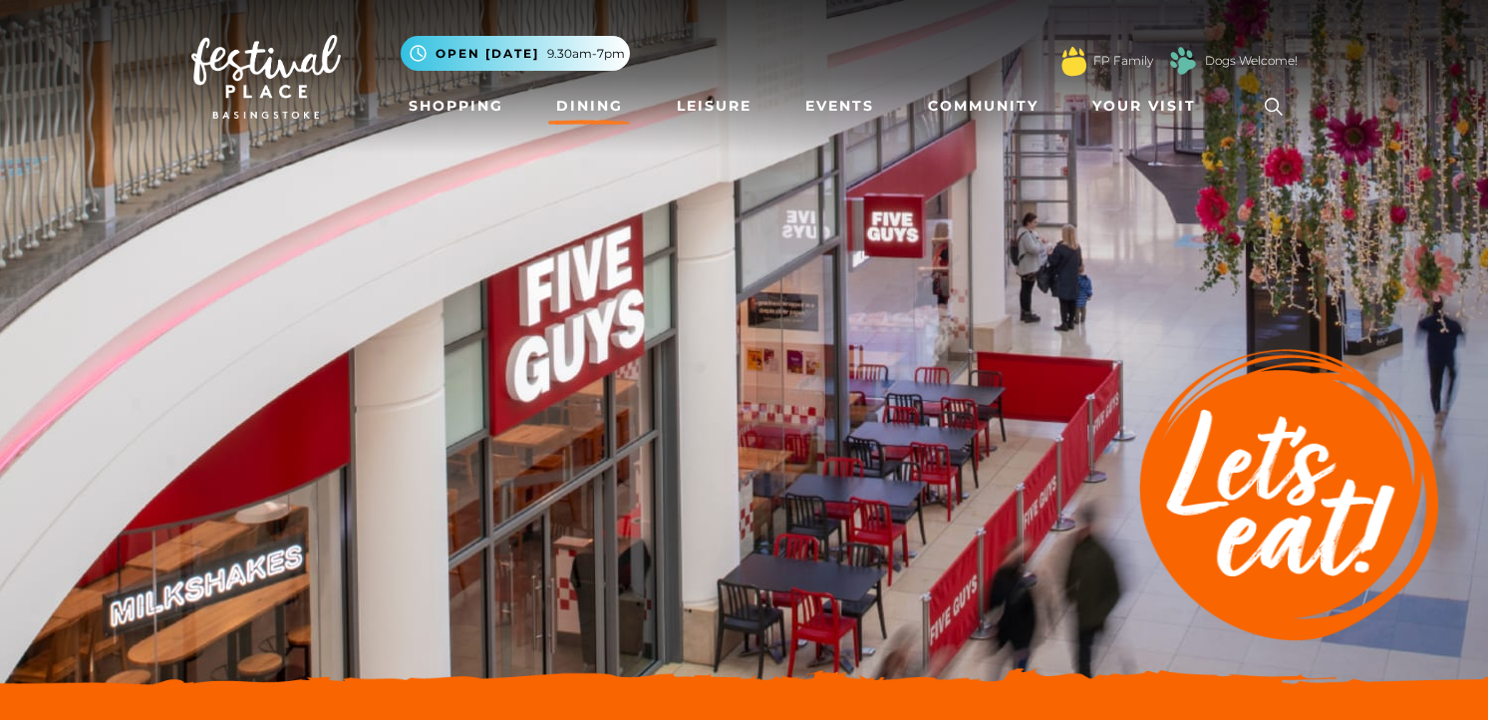  What do you see at coordinates (839, 106) in the screenshot?
I see `a: Events` at bounding box center [839, 106].